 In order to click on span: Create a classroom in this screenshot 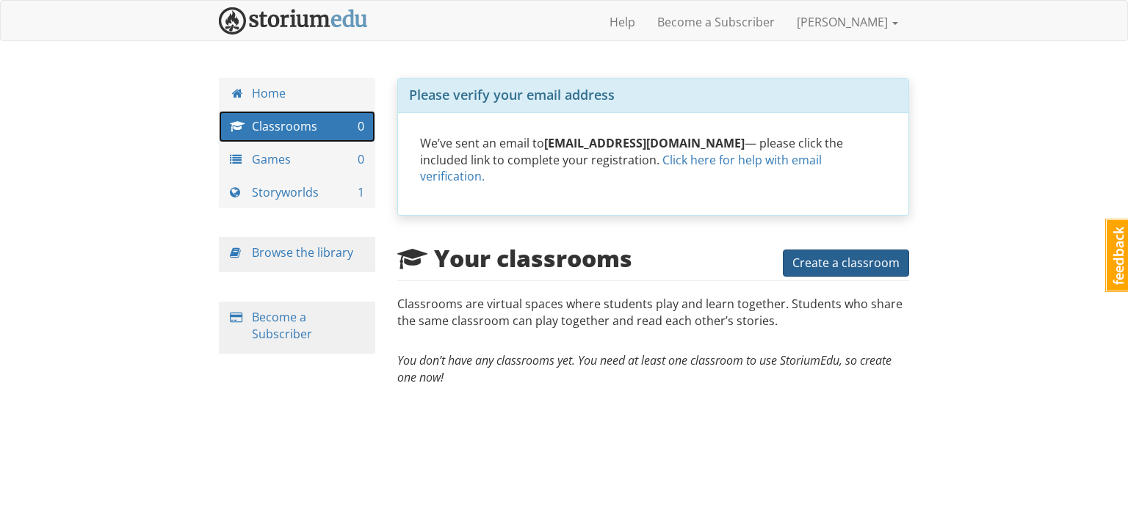, I will do `click(846, 263)`.